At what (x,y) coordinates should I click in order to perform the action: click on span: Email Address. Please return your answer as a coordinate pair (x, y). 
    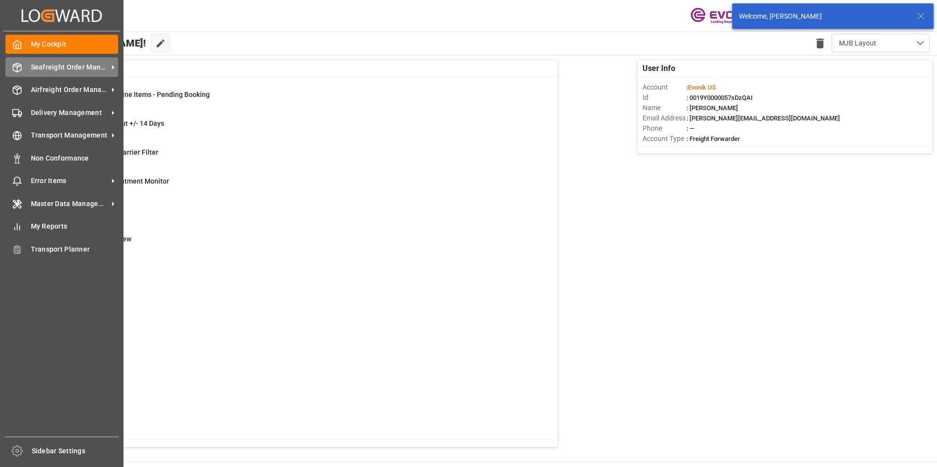
    Looking at the image, I should click on (664, 118).